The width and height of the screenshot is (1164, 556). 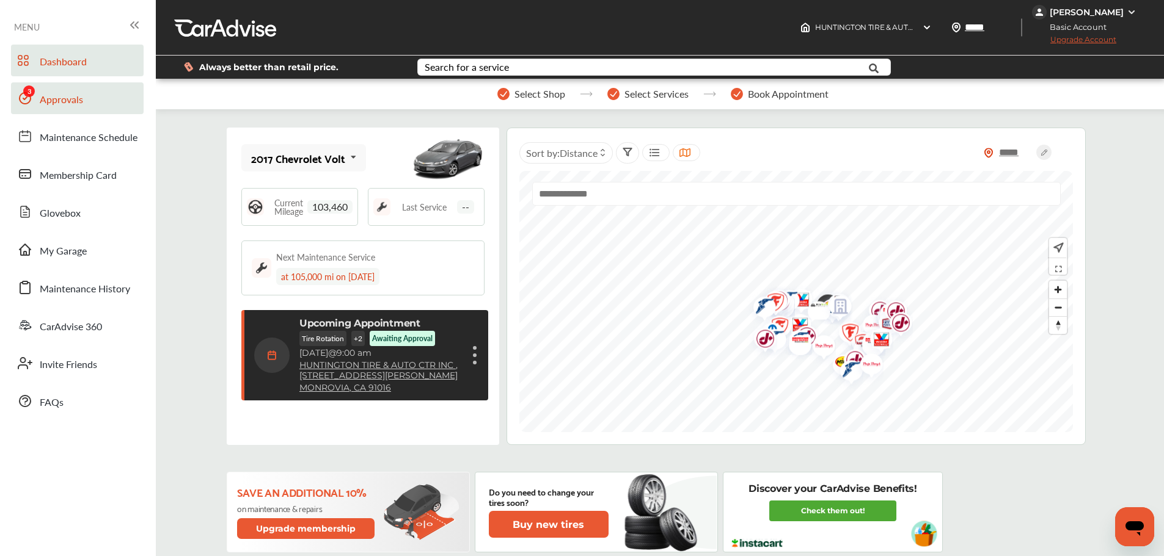 I want to click on a: CarAdvise 360, so click(x=77, y=326).